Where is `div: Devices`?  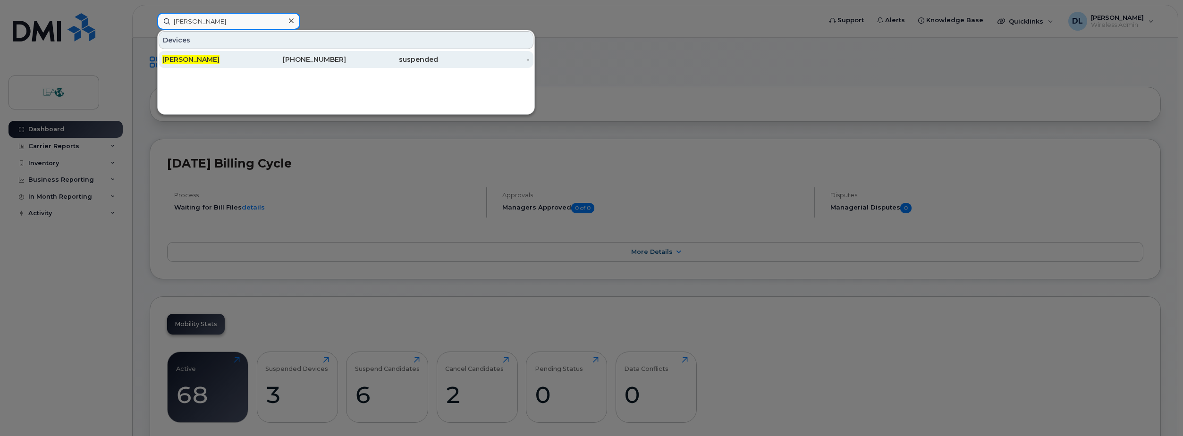 div: Devices is located at coordinates (346, 40).